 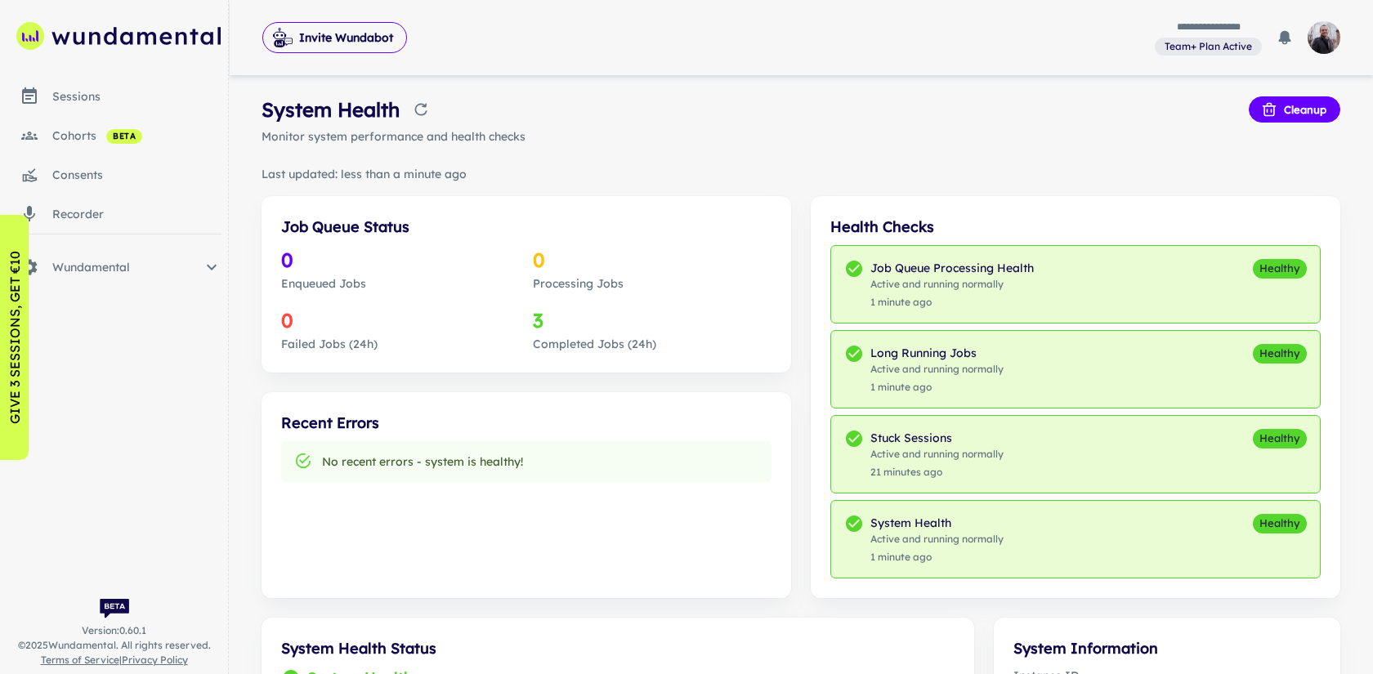 I want to click on div: No recent errors - system is healthy!, so click(x=423, y=462).